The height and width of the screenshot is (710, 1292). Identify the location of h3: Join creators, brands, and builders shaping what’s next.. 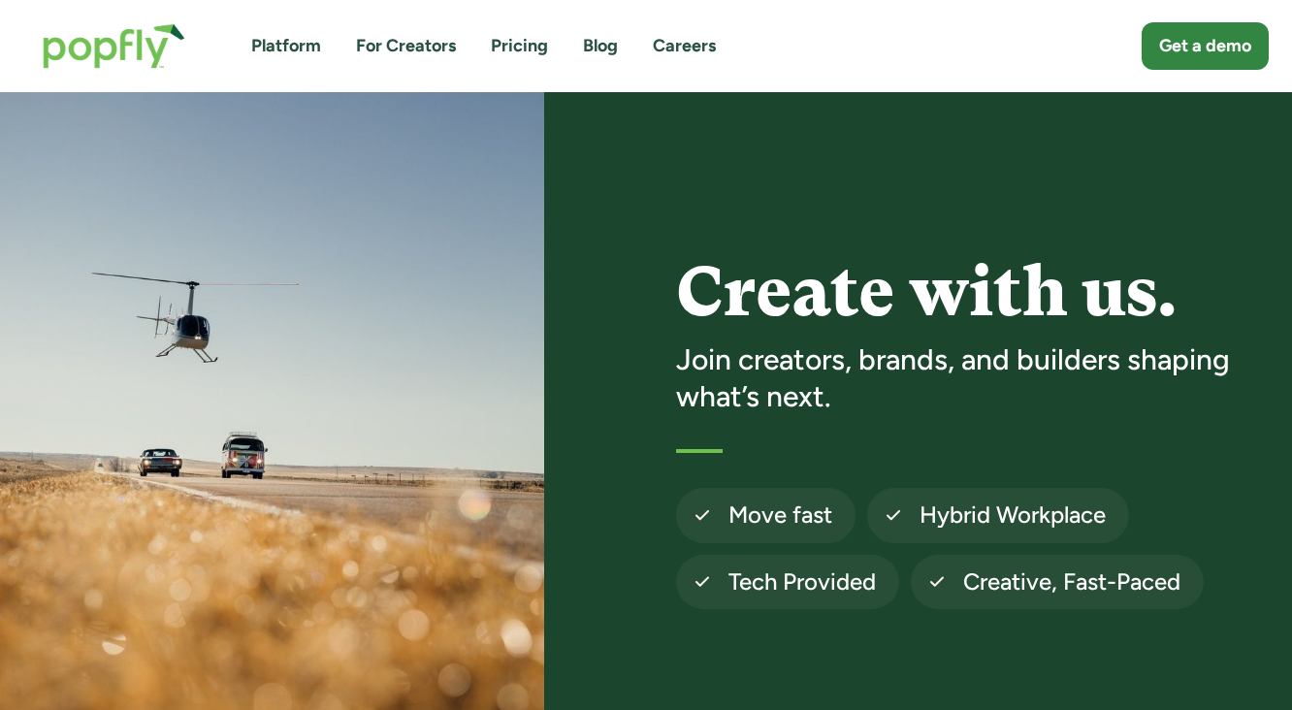
(969, 377).